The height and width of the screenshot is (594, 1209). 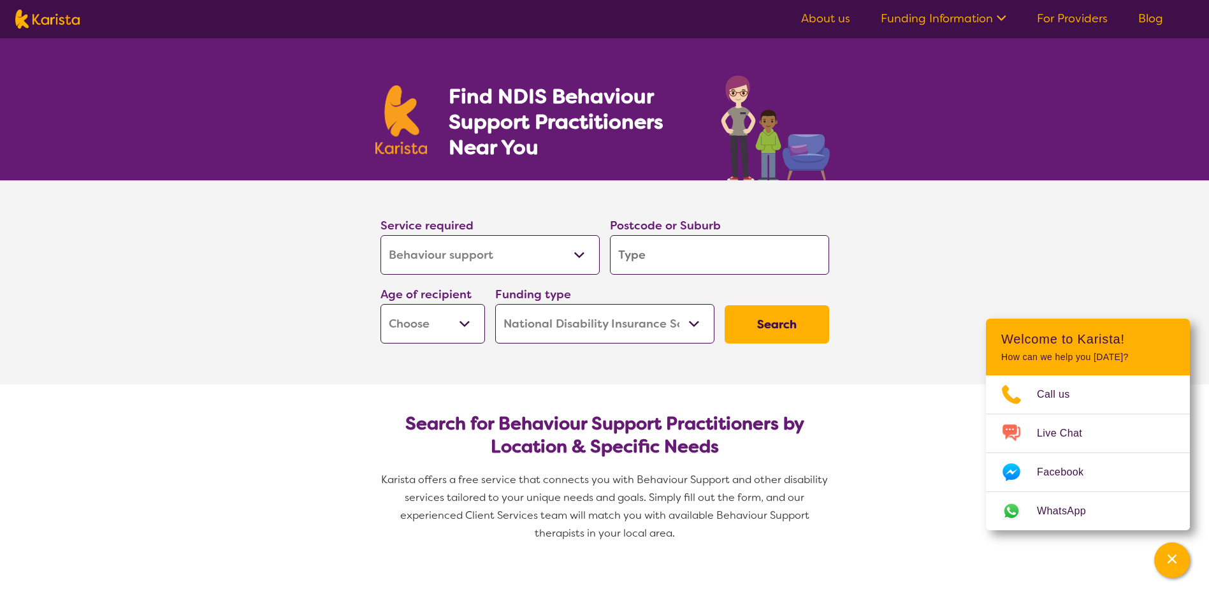 I want to click on h1: Find NDIS Behaviour Support Practitioners Near You, so click(x=572, y=122).